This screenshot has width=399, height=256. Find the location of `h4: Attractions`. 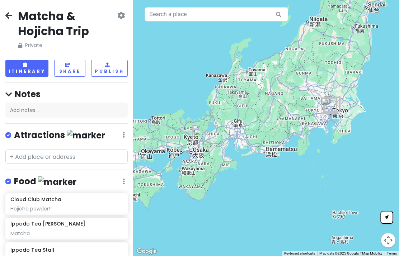

h4: Attractions is located at coordinates (60, 135).